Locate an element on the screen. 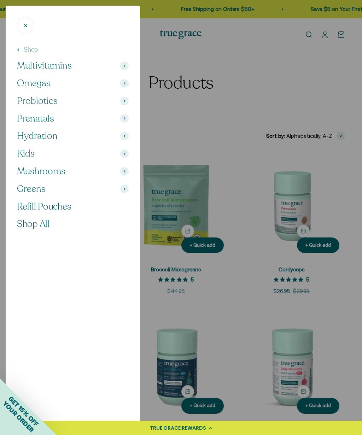 This screenshot has width=362, height=435. button: Prenatals is located at coordinates (73, 119).